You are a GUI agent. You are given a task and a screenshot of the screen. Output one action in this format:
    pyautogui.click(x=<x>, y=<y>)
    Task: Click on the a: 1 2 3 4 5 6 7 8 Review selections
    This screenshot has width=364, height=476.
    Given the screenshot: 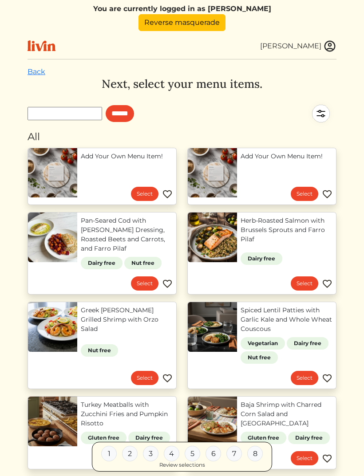 What is the action you would take?
    pyautogui.click(x=182, y=457)
    